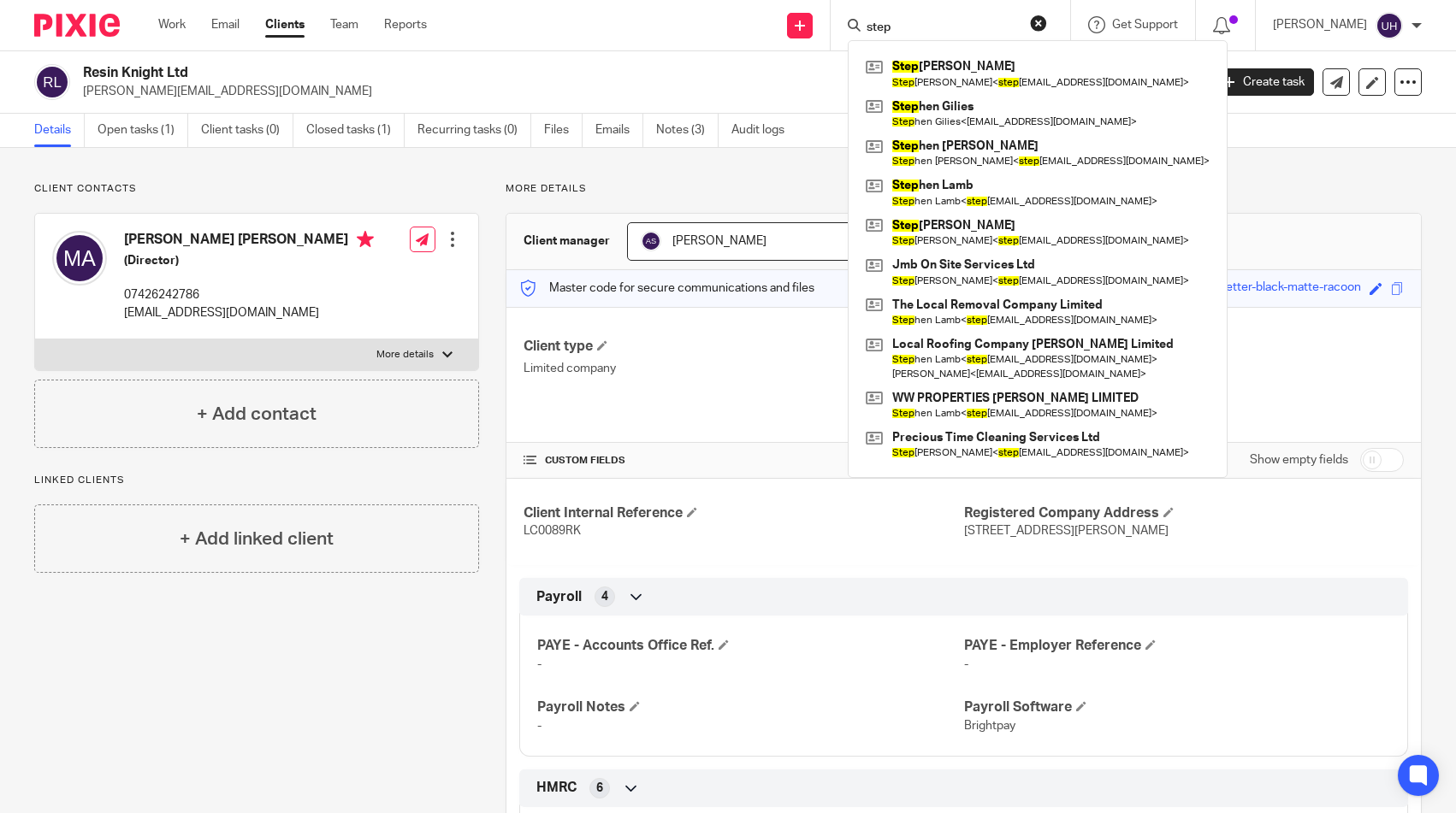 The width and height of the screenshot is (1456, 813). I want to click on a: Work, so click(172, 24).